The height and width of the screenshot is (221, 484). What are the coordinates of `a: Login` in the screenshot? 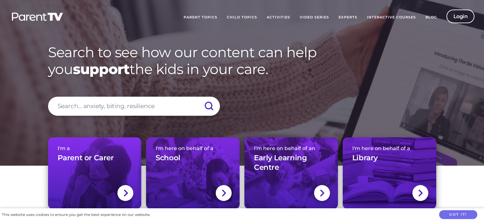 It's located at (461, 16).